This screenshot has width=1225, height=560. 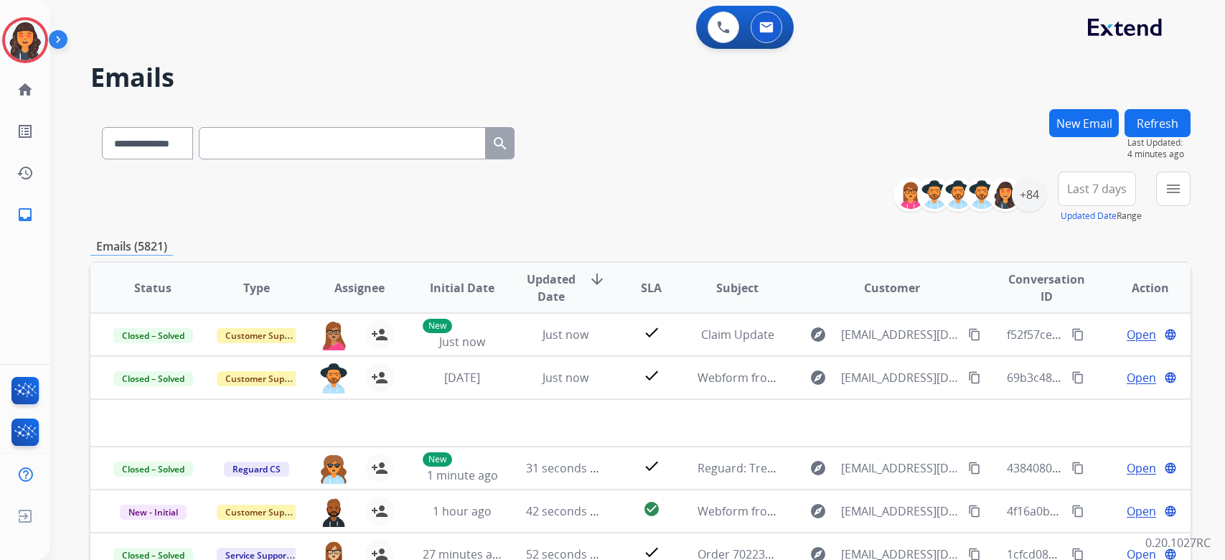 What do you see at coordinates (1097, 189) in the screenshot?
I see `button: Last 7 days` at bounding box center [1097, 189].